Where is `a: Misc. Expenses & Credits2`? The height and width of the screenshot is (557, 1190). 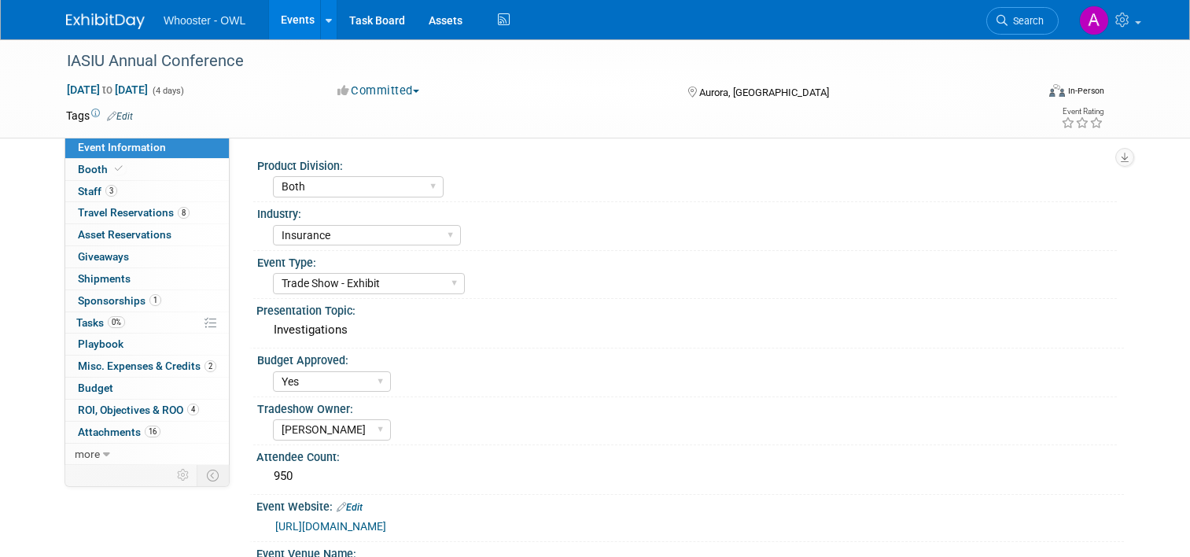 a: Misc. Expenses & Credits2 is located at coordinates (147, 366).